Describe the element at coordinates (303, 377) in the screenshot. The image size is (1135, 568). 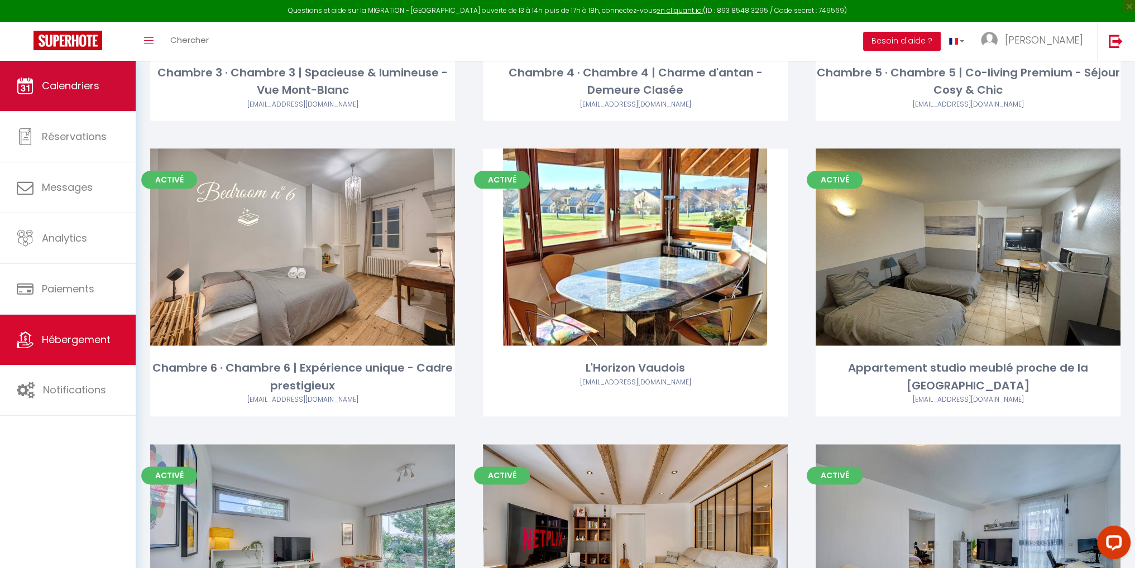
I see `div: Chambre 6 · Chambre 6 | Expérience unique - Cadre prestigieux` at that location.